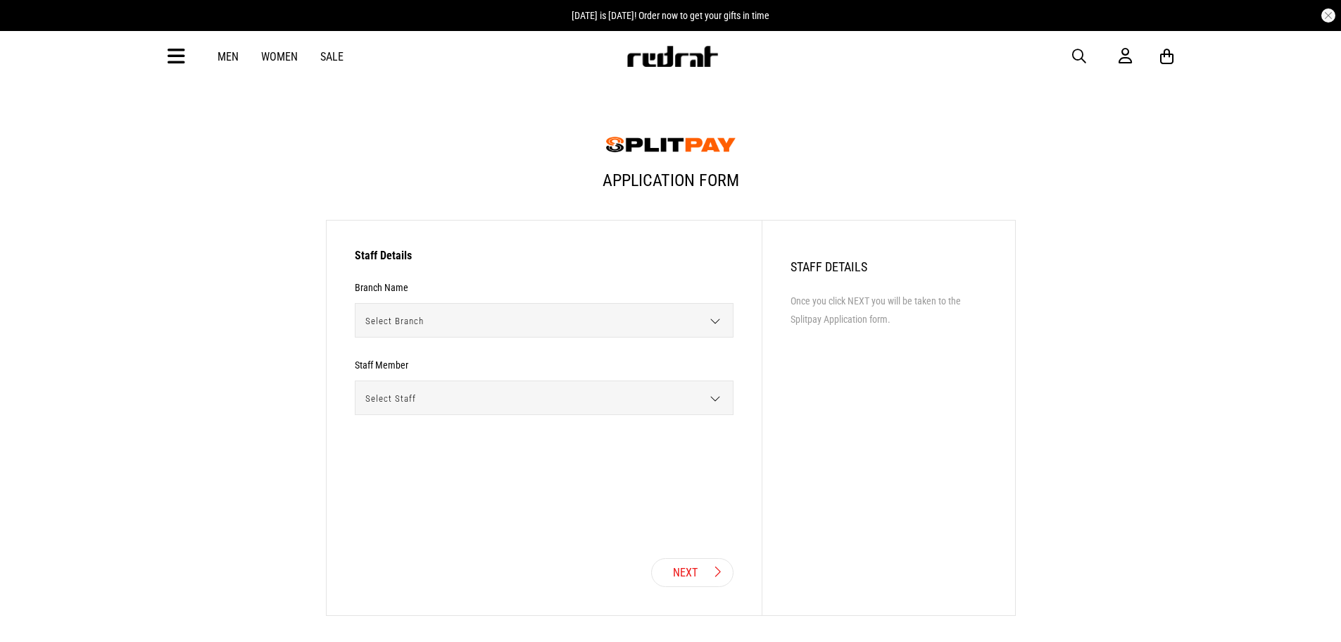  What do you see at coordinates (382, 365) in the screenshot?
I see `h3: Staff Member` at bounding box center [382, 365].